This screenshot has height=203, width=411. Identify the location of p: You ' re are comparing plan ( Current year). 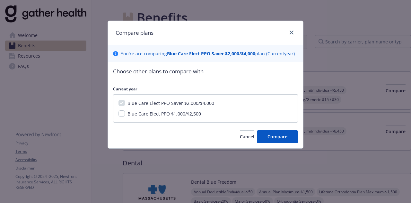
(208, 53).